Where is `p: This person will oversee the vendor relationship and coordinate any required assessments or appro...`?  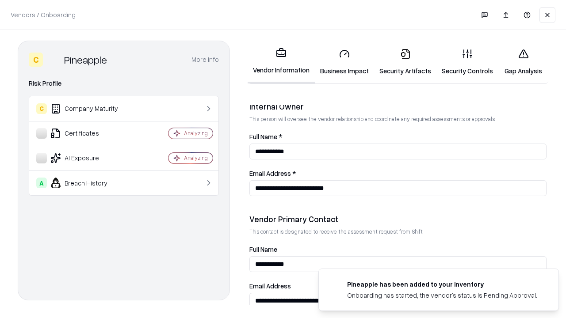
p: This person will oversee the vendor relationship and coordinate any required assessments or appro... is located at coordinates (398, 119).